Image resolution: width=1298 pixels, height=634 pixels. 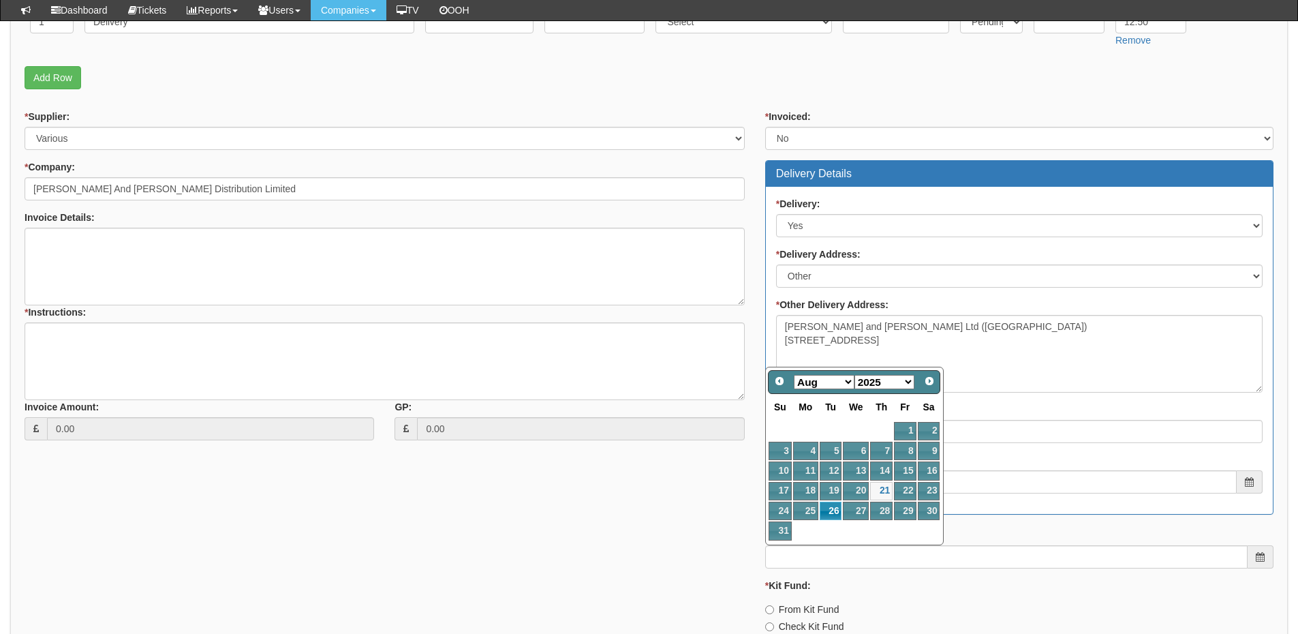 What do you see at coordinates (788, 117) in the screenshot?
I see `label: Invoiced:` at bounding box center [788, 117].